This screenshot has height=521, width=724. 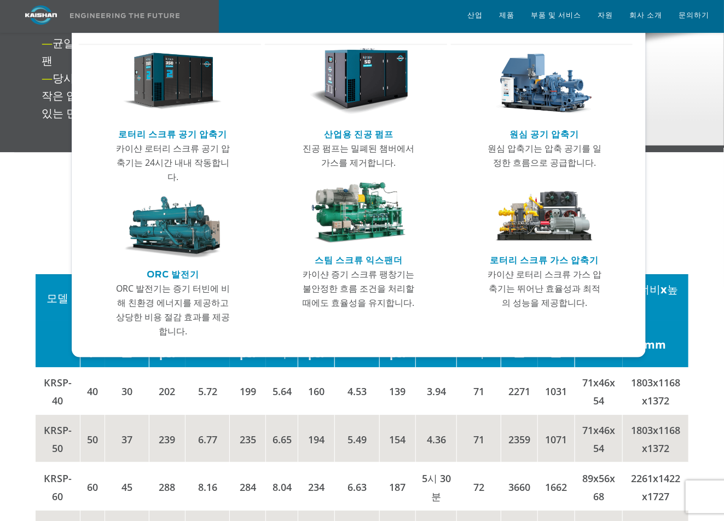 I want to click on font: 6.65, so click(x=282, y=439).